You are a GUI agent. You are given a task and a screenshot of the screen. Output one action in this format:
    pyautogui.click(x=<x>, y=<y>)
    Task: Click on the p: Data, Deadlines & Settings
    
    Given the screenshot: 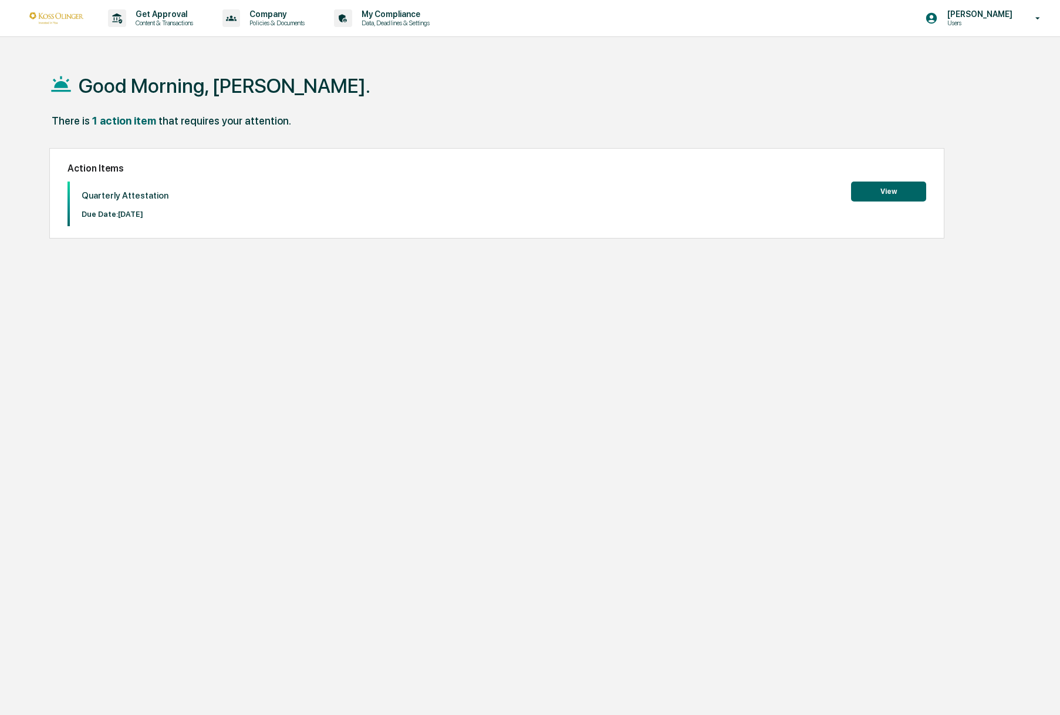 What is the action you would take?
    pyautogui.click(x=394, y=23)
    